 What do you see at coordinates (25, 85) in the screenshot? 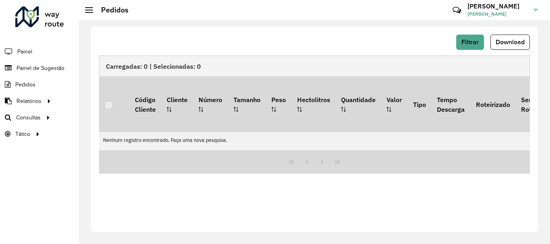
I see `span: Pedidos` at bounding box center [25, 85].